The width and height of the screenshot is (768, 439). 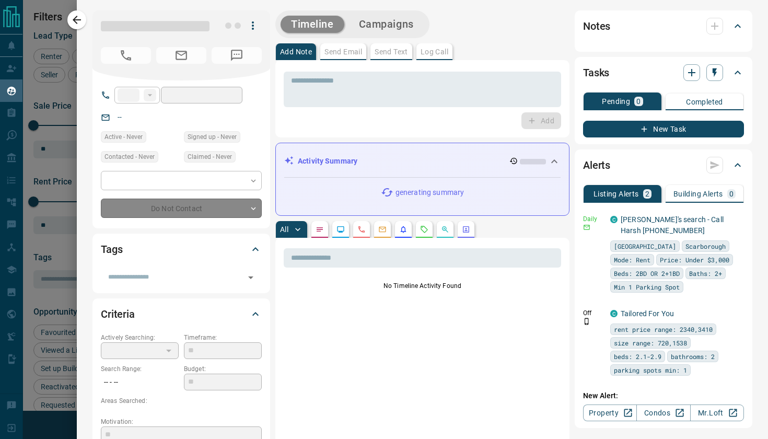 What do you see at coordinates (445, 229) in the screenshot?
I see `svg: Opportunities` at bounding box center [445, 229].